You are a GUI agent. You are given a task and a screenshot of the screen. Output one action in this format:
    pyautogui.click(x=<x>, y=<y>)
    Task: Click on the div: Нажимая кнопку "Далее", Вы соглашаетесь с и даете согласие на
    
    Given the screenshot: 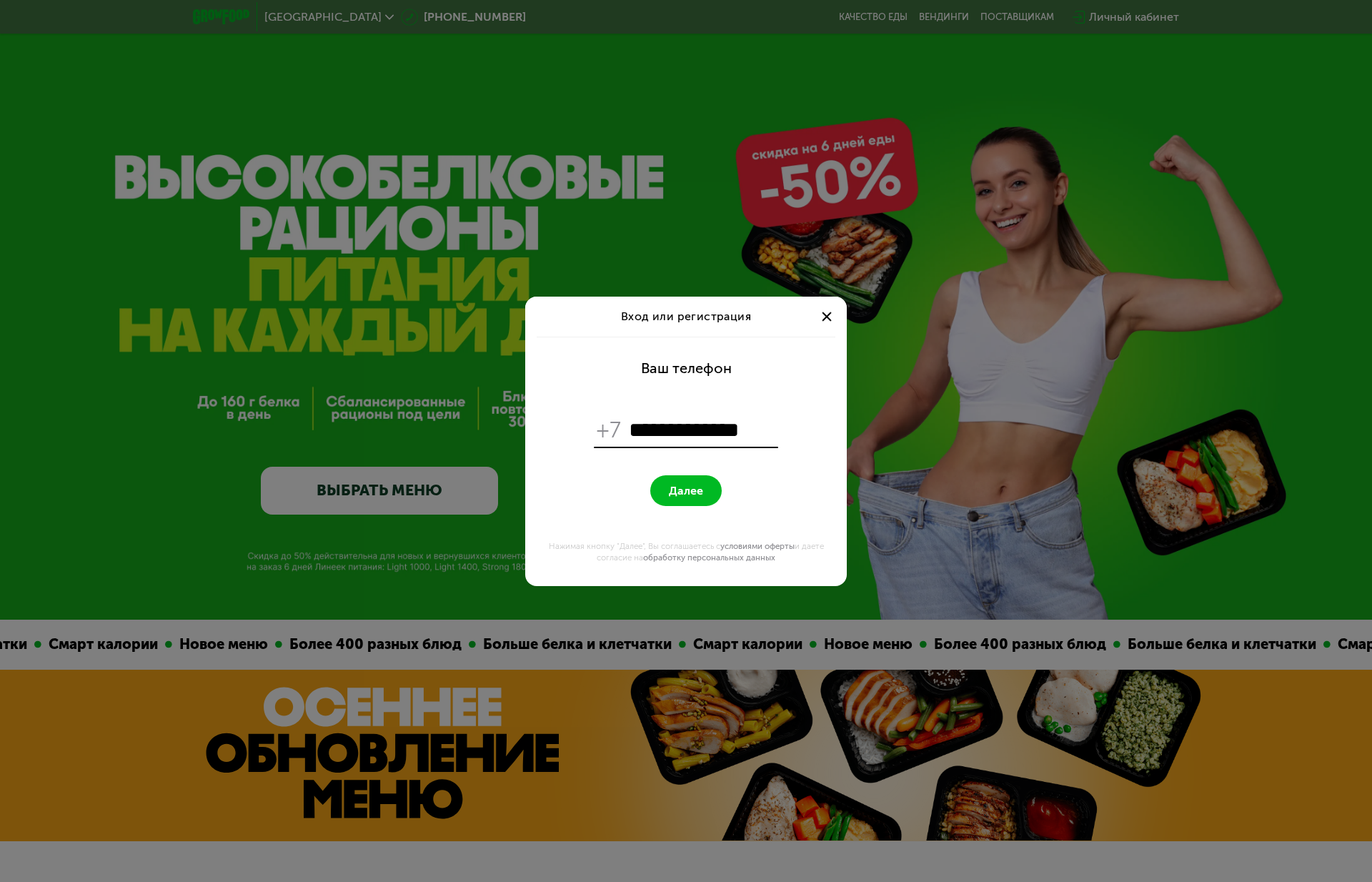 What is the action you would take?
    pyautogui.click(x=686, y=552)
    